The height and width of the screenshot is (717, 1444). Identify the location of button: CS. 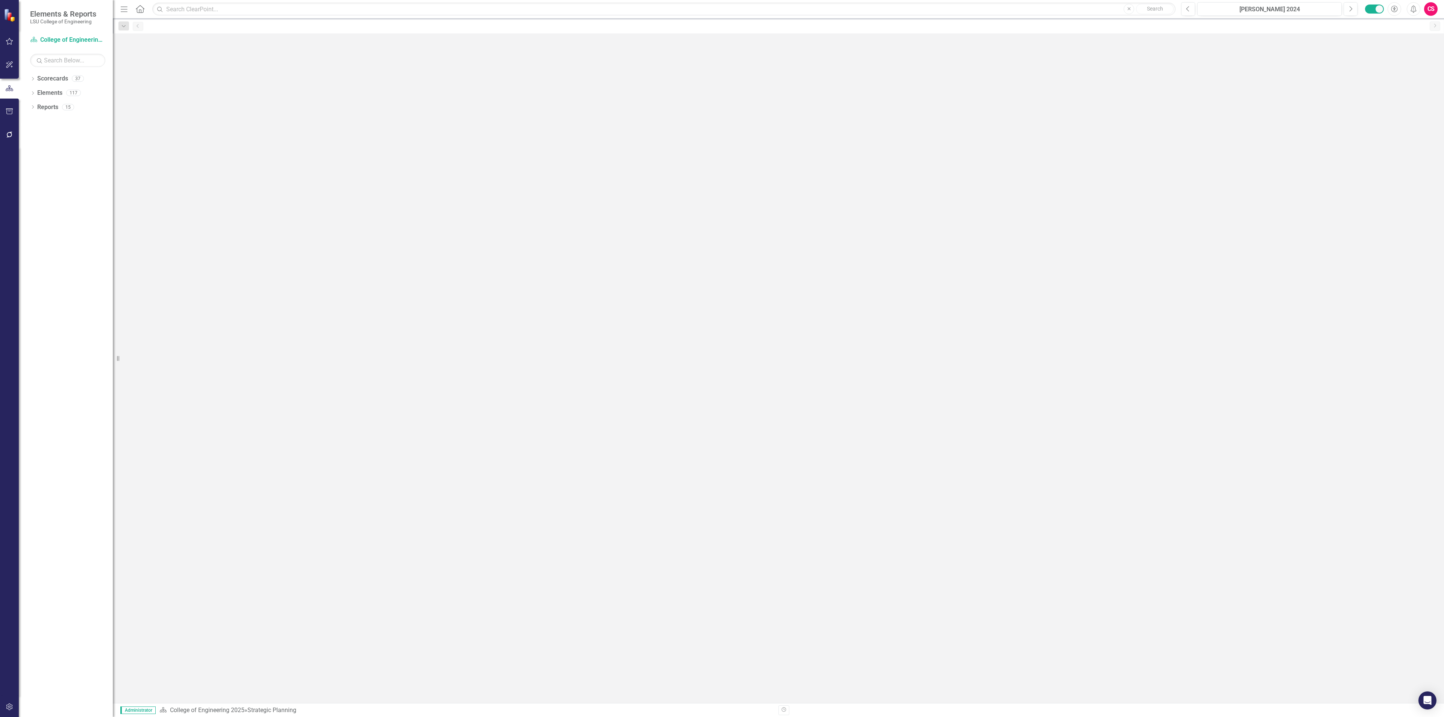
(1431, 9).